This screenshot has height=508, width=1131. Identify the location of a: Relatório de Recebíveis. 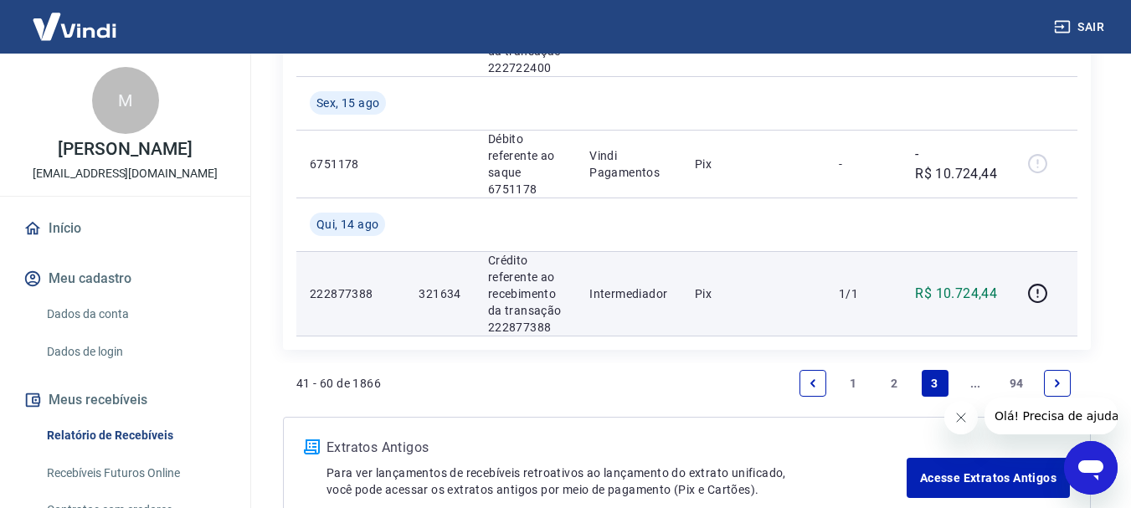
(135, 435).